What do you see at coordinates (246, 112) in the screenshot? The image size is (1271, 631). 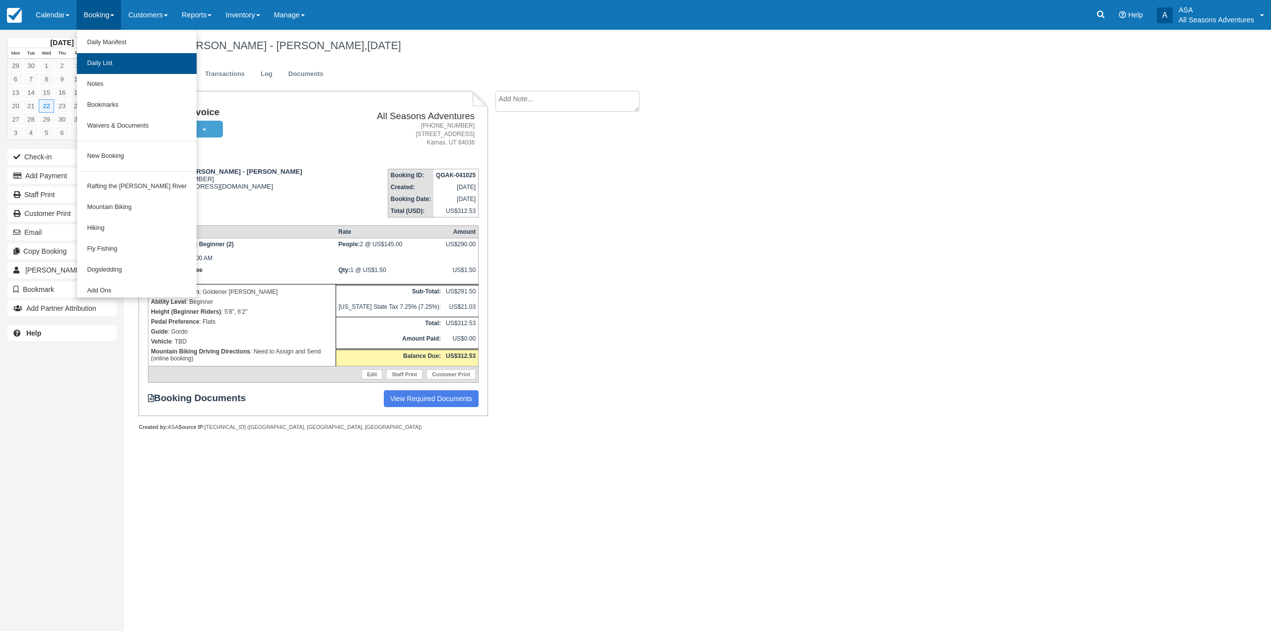 I see `h1: Booking Invoice` at bounding box center [246, 112].